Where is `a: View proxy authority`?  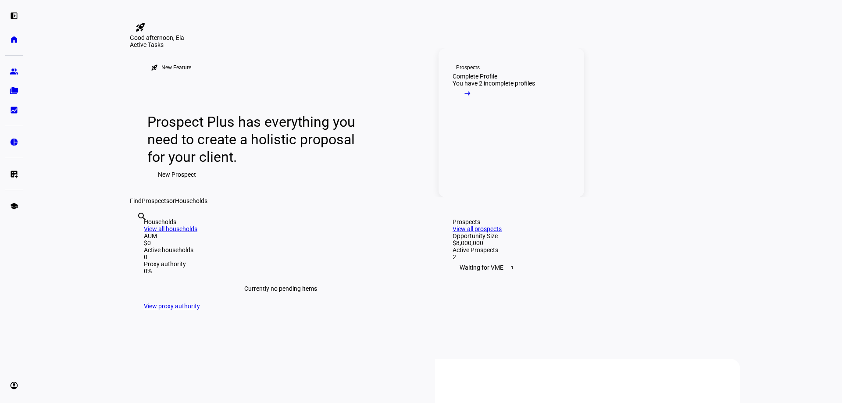
a: View proxy authority is located at coordinates (172, 306).